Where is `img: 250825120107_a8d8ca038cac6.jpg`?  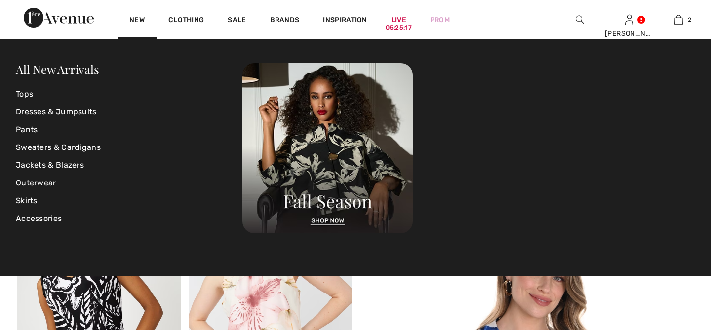 img: 250825120107_a8d8ca038cac6.jpg is located at coordinates (327, 148).